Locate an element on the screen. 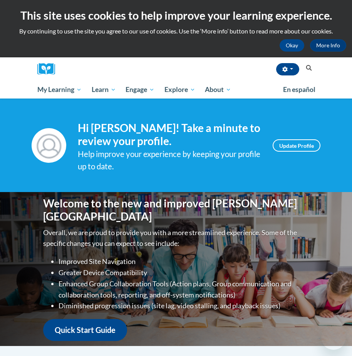 This screenshot has width=352, height=356. h2: This site uses cookies to help improve your learning experience. is located at coordinates (176, 15).